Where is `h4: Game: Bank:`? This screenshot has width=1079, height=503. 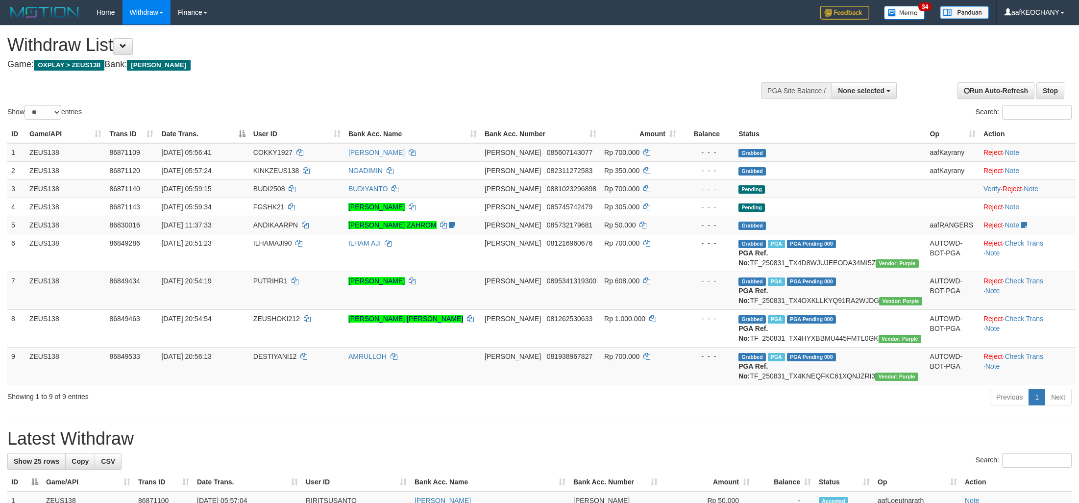
h4: Game: Bank: is located at coordinates (358, 65).